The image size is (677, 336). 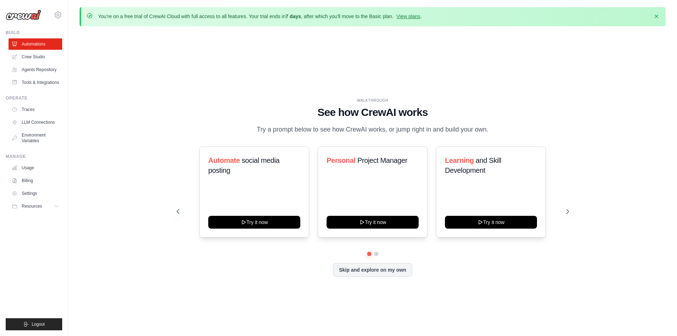 What do you see at coordinates (35, 138) in the screenshot?
I see `a: Environment Variables` at bounding box center [35, 138].